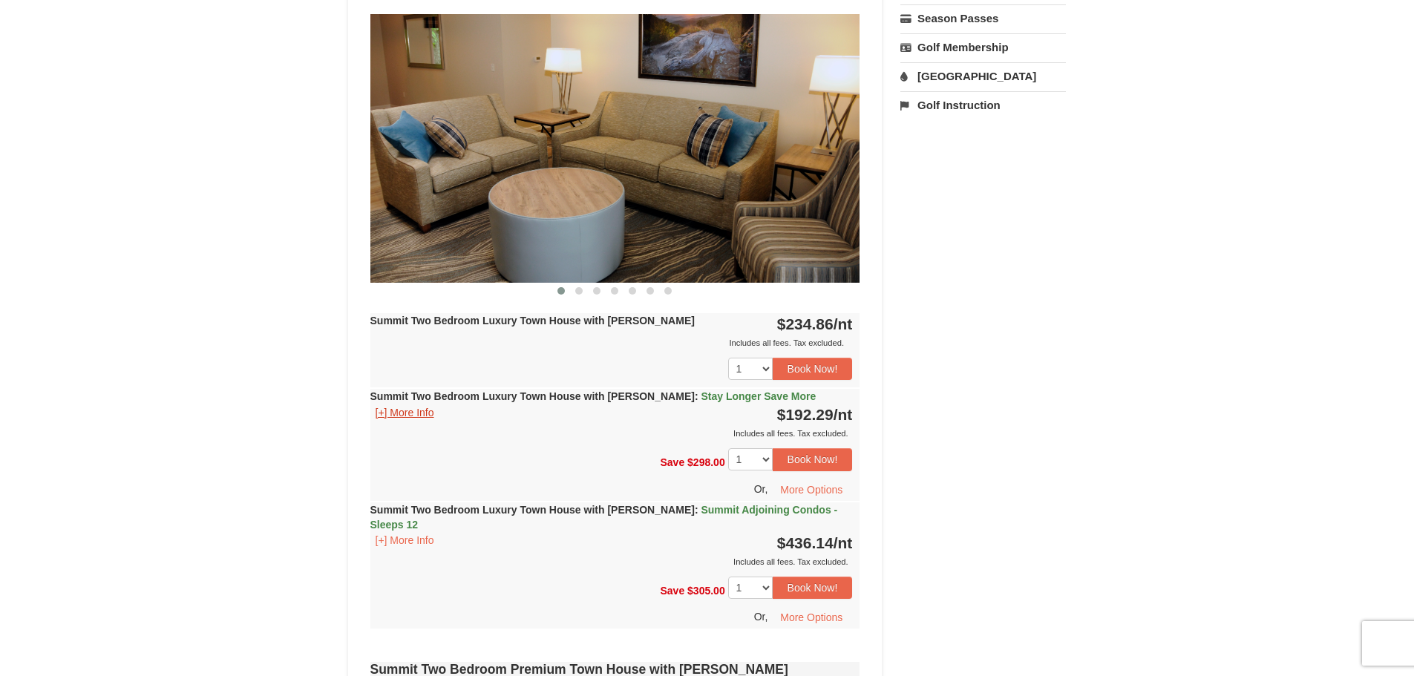 Image resolution: width=1414 pixels, height=676 pixels. Describe the element at coordinates (983, 47) in the screenshot. I see `a: Golf Membership` at that location.